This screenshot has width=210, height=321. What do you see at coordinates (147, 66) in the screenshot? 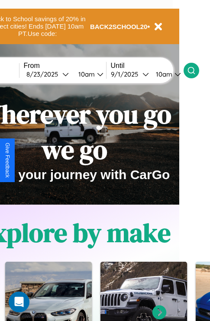
I see `label: Until` at bounding box center [147, 66].